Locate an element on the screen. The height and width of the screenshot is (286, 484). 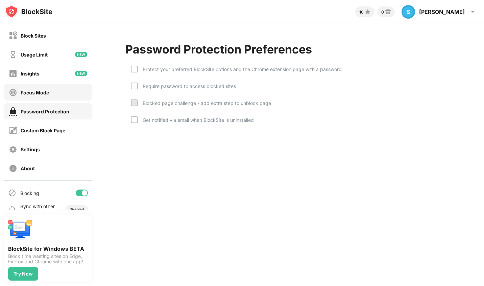
div: Get notified via email when BlockSite is uninstalled is located at coordinates (196, 120).